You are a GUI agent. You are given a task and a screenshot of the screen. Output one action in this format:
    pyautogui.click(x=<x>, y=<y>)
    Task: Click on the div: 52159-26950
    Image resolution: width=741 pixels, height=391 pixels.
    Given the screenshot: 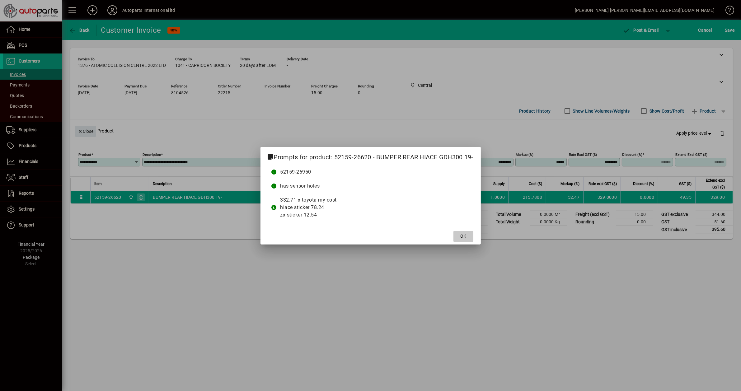 What is the action you would take?
    pyautogui.click(x=377, y=172)
    